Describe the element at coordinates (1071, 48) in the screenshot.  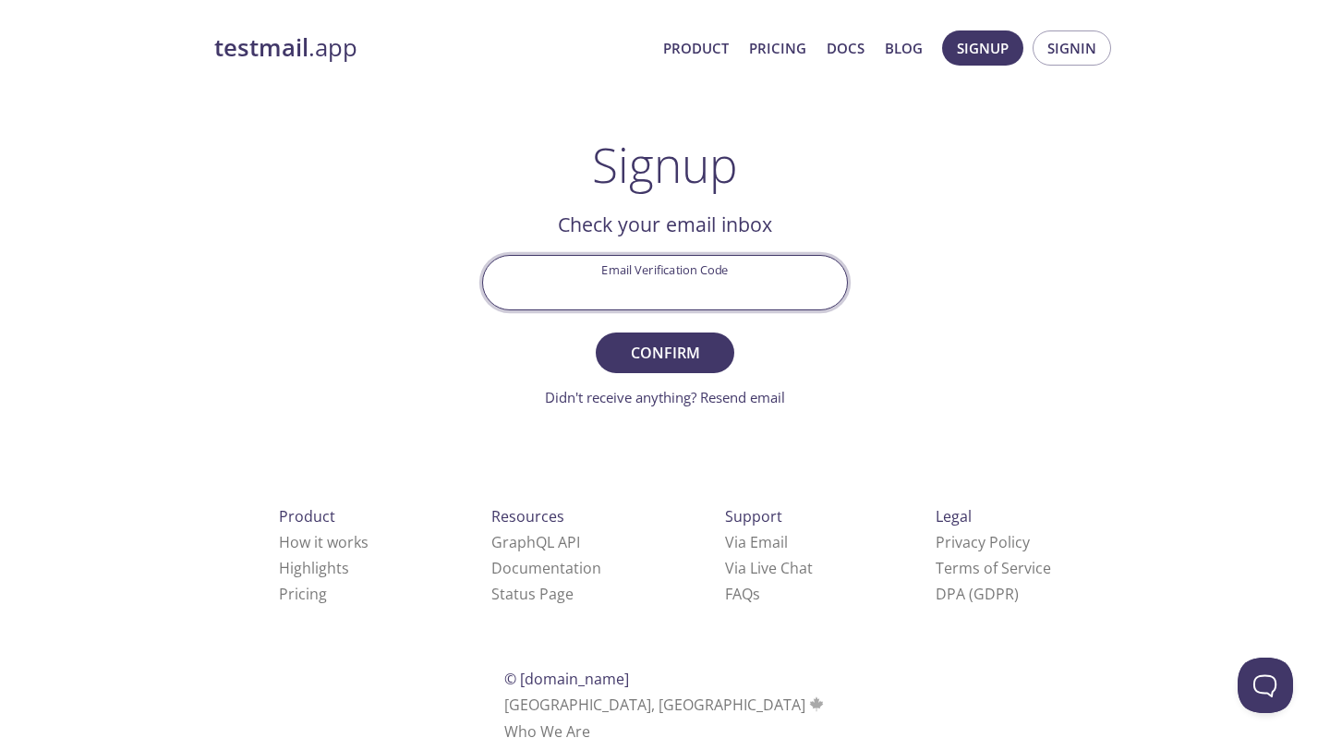
I see `span: Signin` at that location.